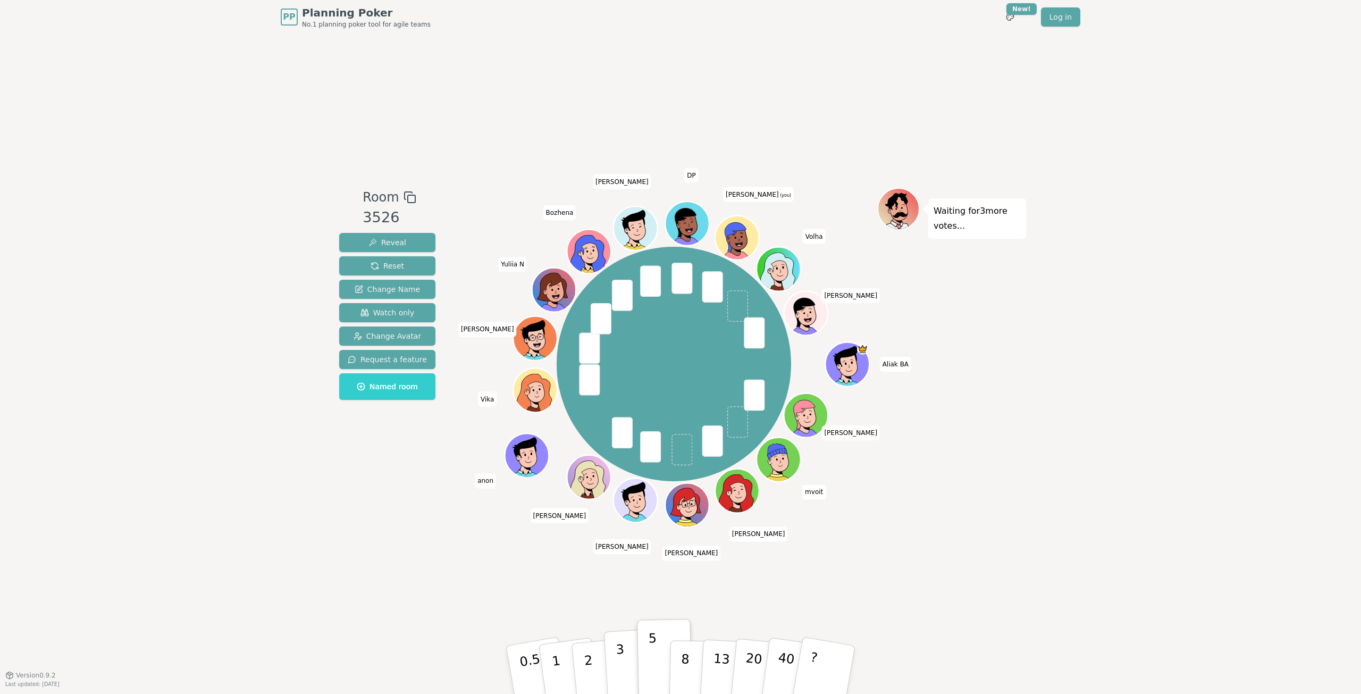 The image size is (1361, 694). I want to click on a: PPPlanning PokerNo.1 planning poker tool for agile teams, so click(356, 17).